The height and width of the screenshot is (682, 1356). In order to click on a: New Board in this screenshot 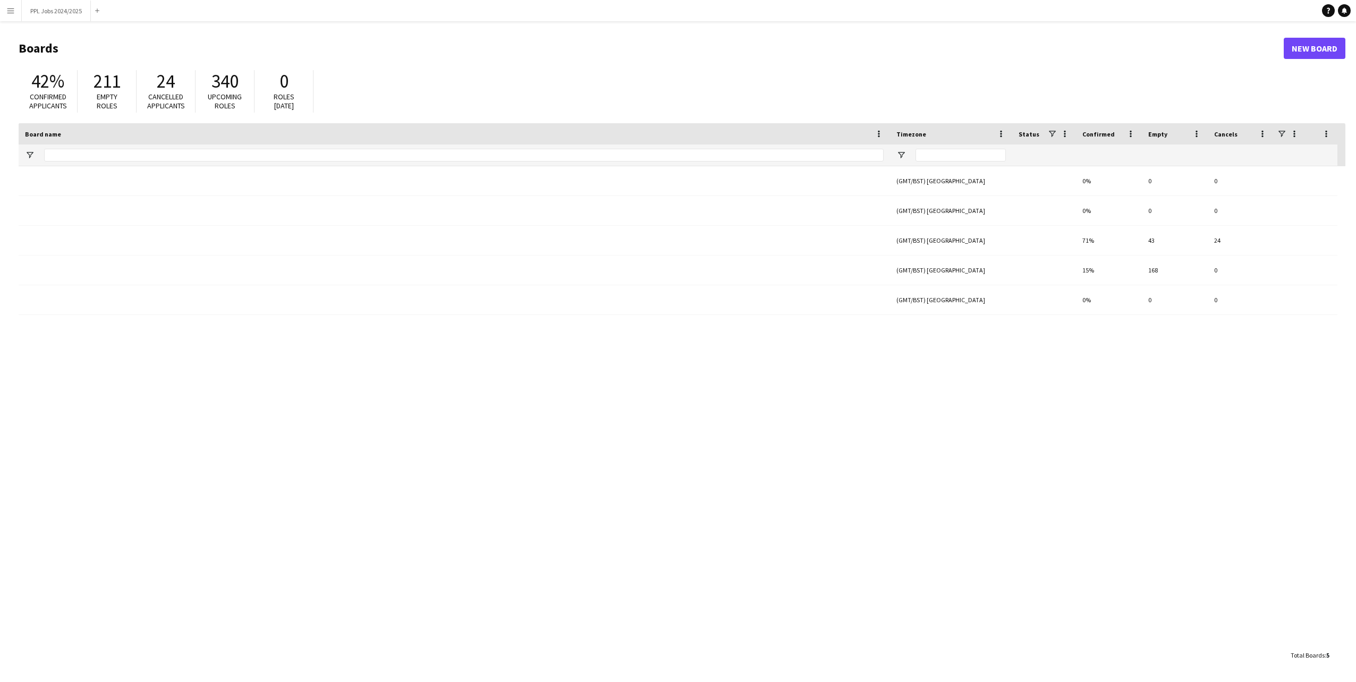, I will do `click(1315, 48)`.